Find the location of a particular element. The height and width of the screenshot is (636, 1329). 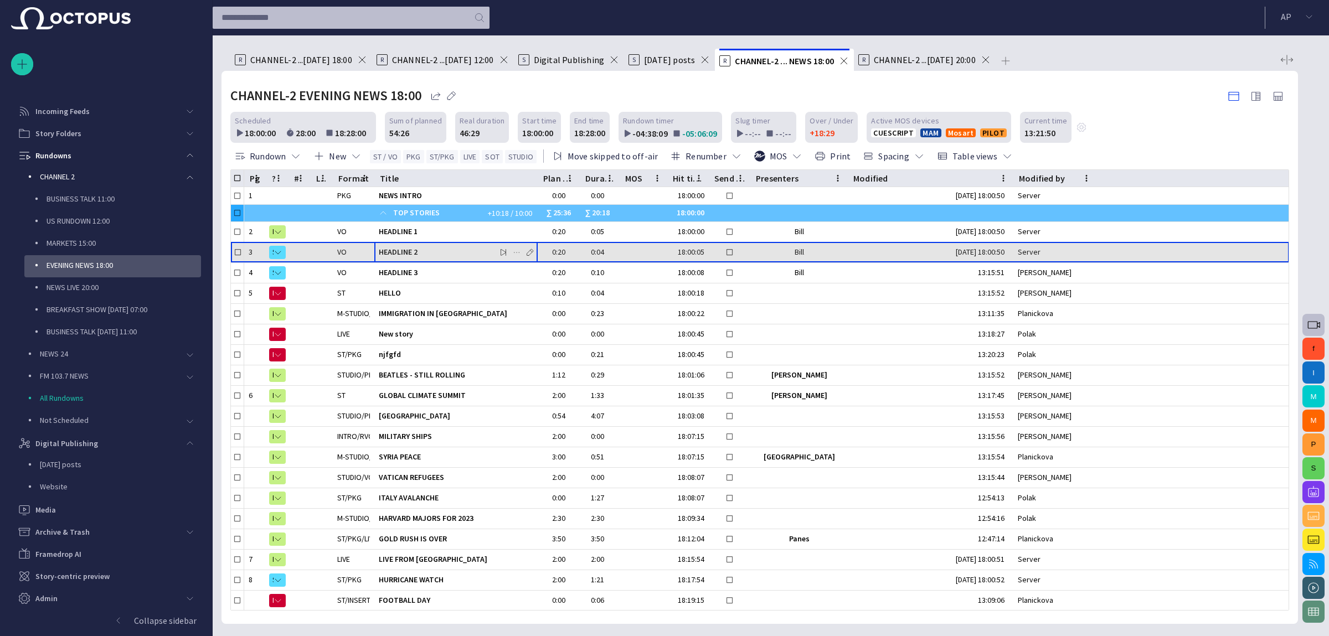

div: 18:12:04 is located at coordinates (688, 539).